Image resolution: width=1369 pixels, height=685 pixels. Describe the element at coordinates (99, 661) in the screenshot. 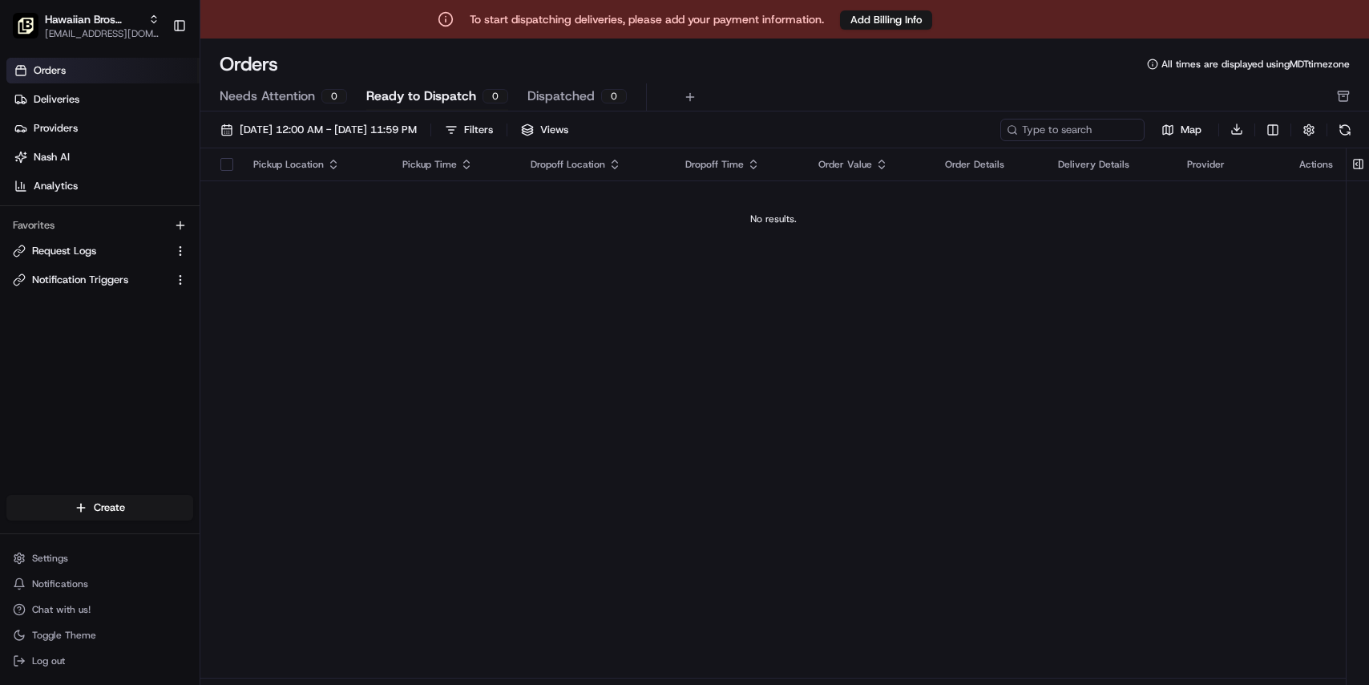

I see `button: Log out` at that location.